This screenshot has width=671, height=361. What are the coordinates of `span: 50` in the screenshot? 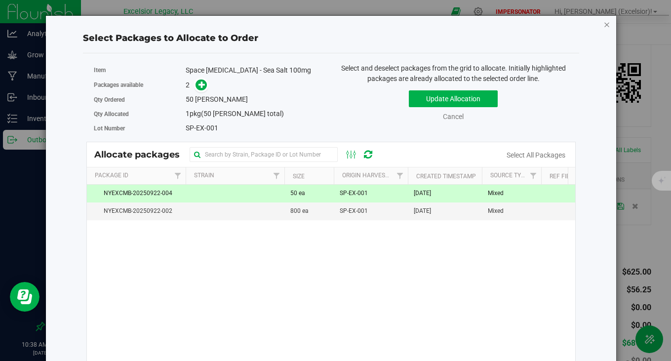 It's located at (190, 99).